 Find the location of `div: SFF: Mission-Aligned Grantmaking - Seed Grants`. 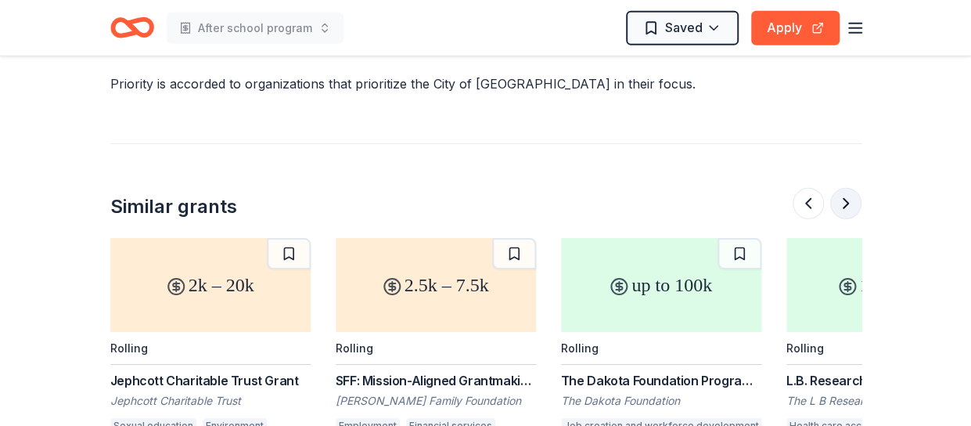

div: SFF: Mission-Aligned Grantmaking - Seed Grants is located at coordinates (436, 380).